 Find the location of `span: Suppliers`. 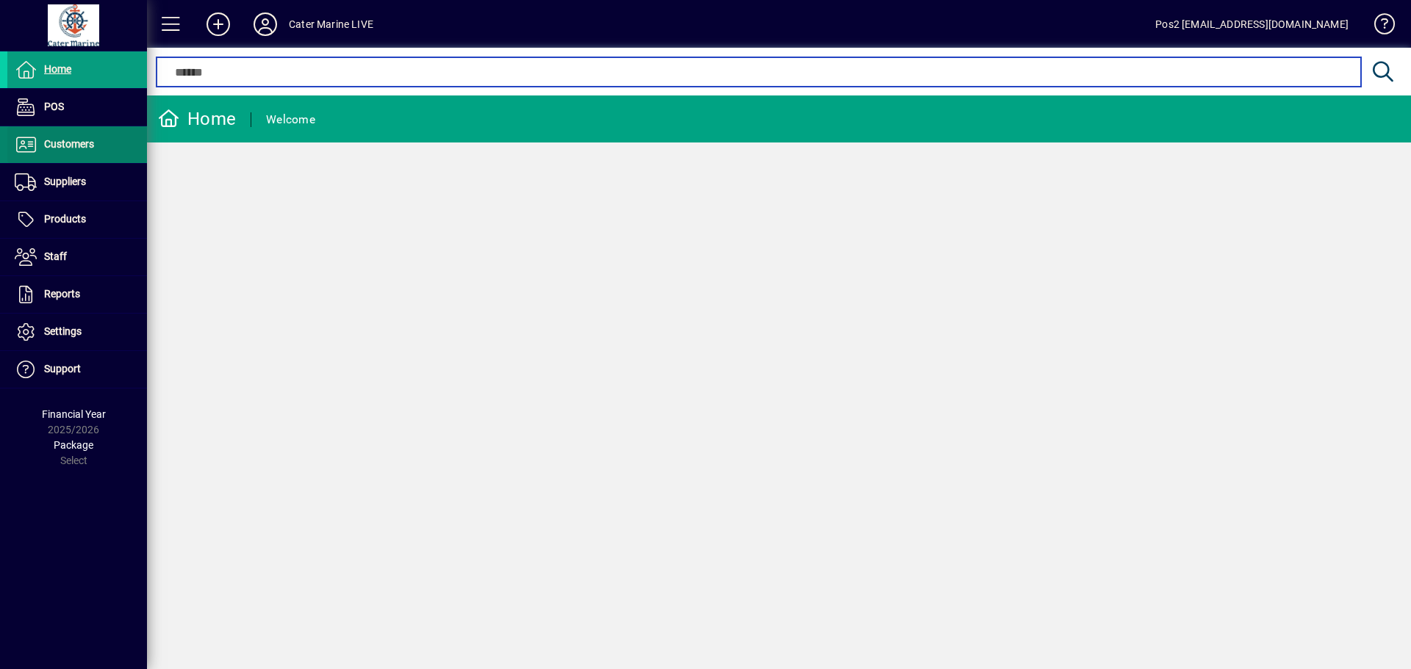

span: Suppliers is located at coordinates (65, 181).